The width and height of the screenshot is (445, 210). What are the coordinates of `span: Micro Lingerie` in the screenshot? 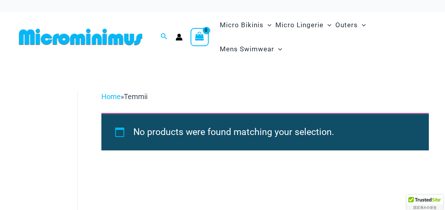 It's located at (299, 25).